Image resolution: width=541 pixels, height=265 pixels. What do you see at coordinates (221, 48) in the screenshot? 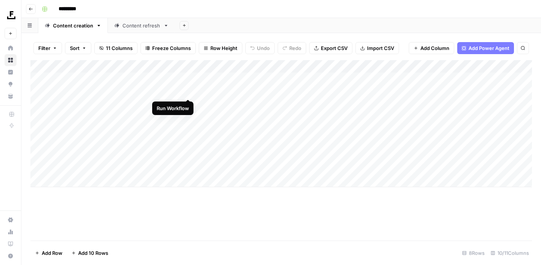
I see `button: Row Height` at bounding box center [221, 48].